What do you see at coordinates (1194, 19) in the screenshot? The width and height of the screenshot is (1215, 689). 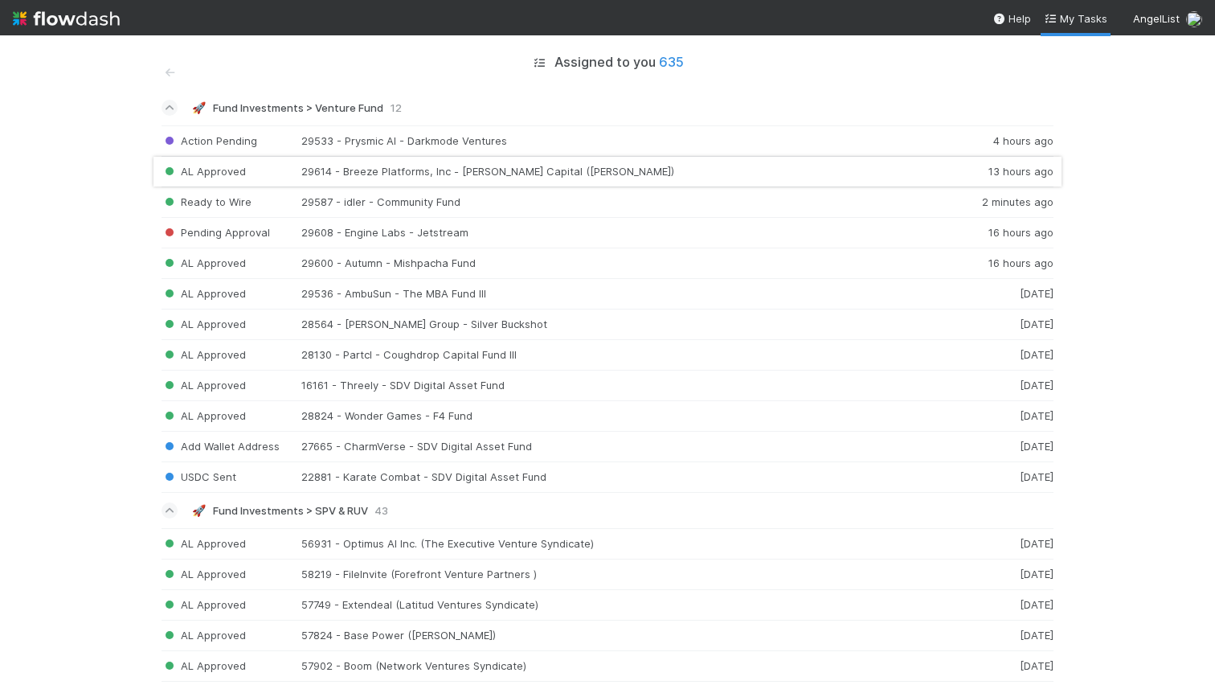 I see `img: avatar_0a9e60f7-03da-485c-bb15-a40c44fcec20.png` at bounding box center [1194, 19].